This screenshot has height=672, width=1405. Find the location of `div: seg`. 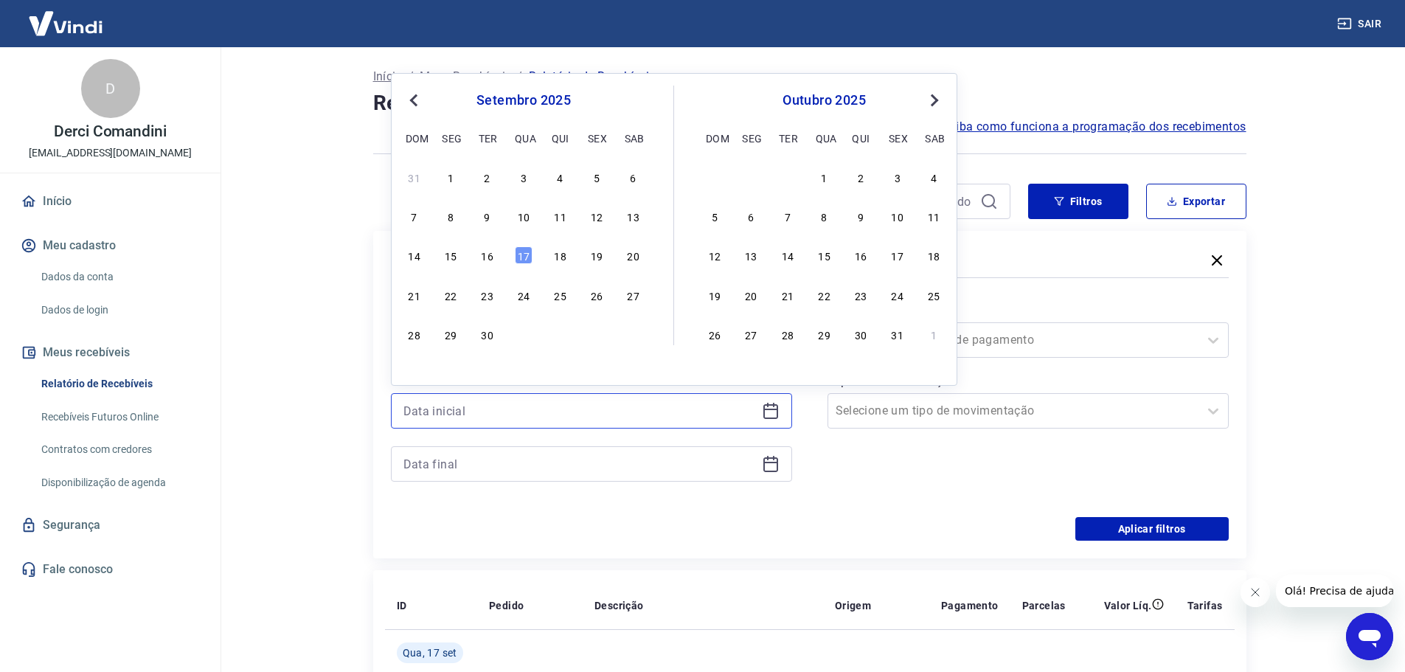

div: seg is located at coordinates (451, 138).